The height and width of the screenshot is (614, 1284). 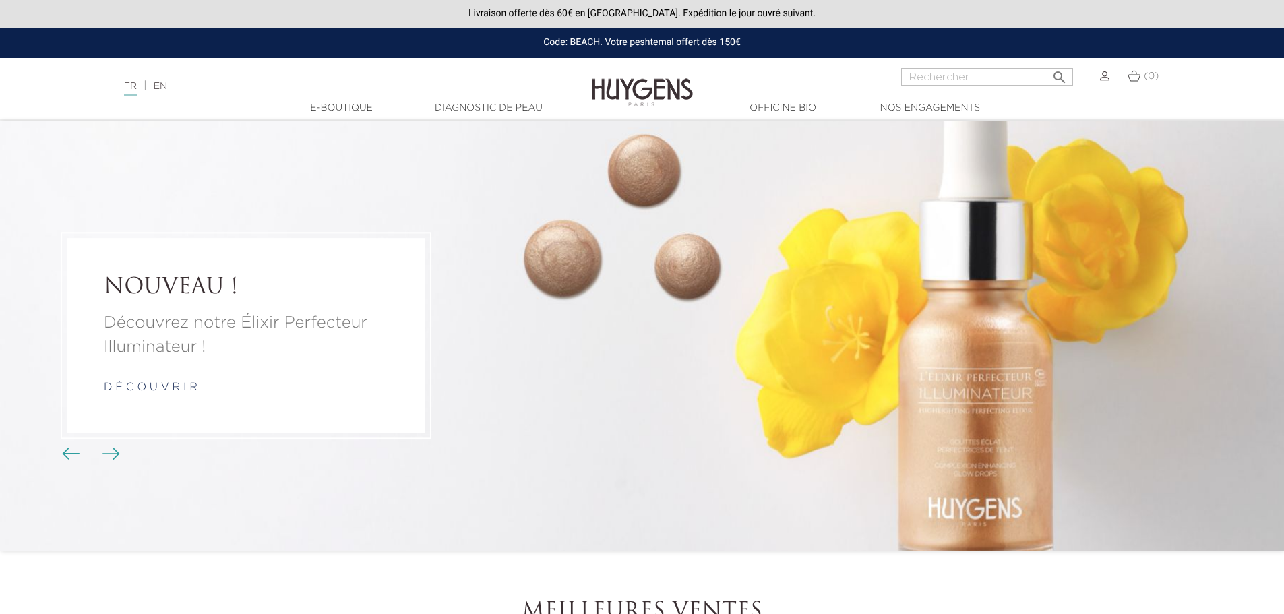 What do you see at coordinates (160, 86) in the screenshot?
I see `a: EN` at bounding box center [160, 86].